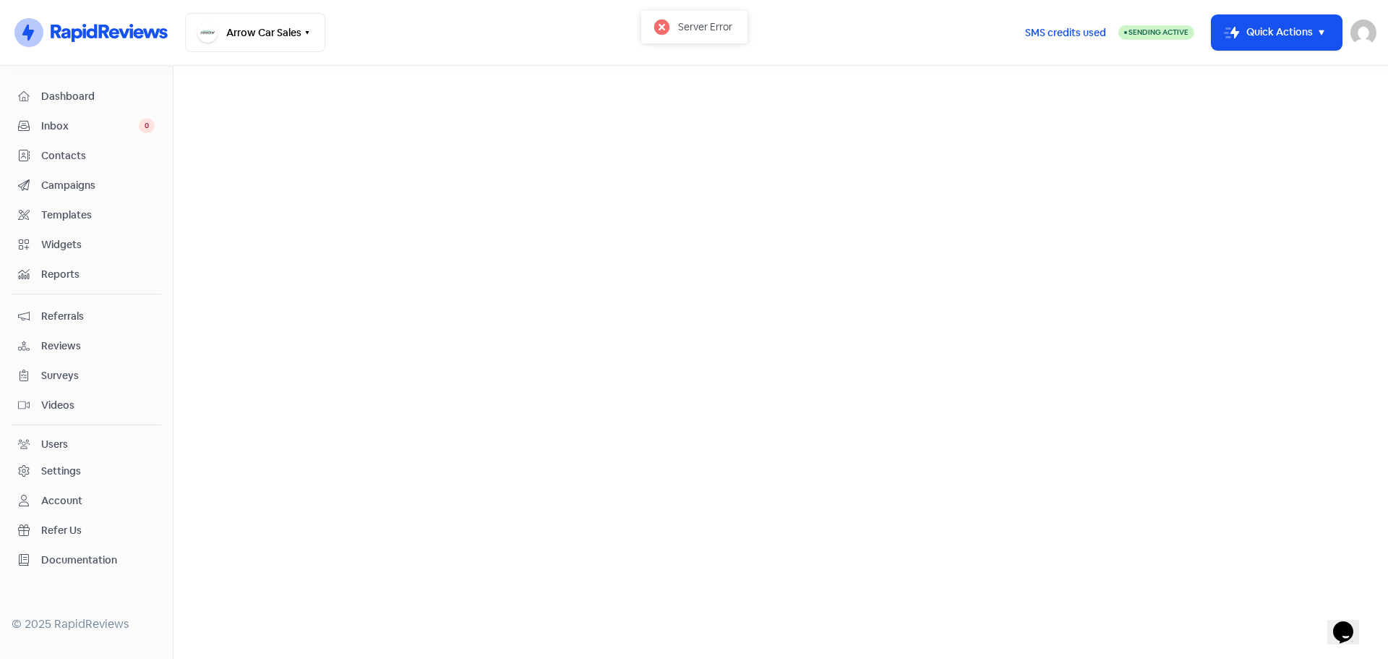 The image size is (1388, 659). I want to click on div: Server Error, so click(705, 27).